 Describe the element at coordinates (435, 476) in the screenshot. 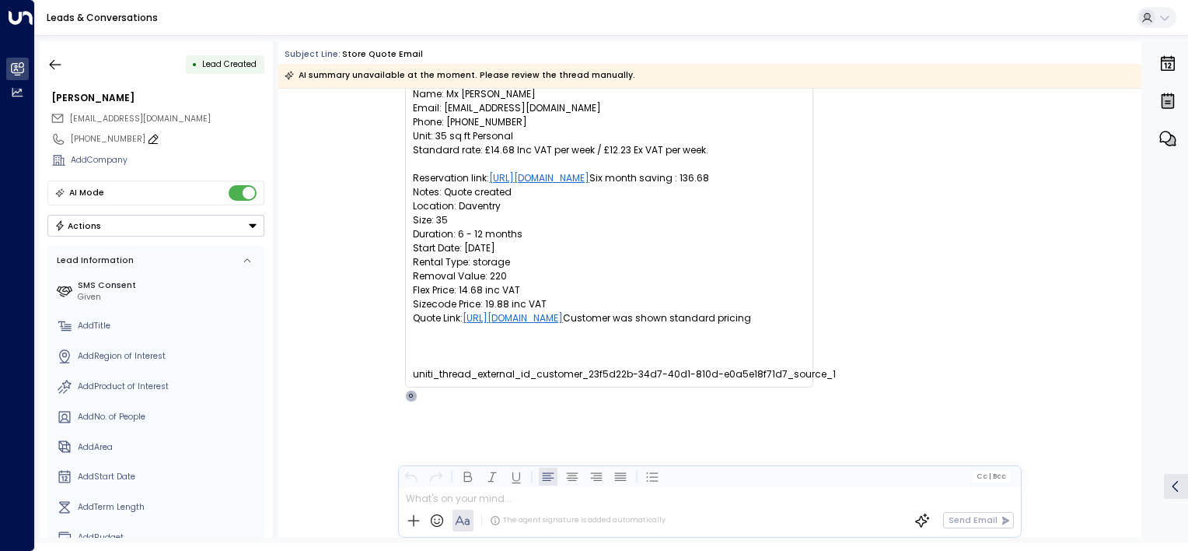

I see `button: Redo` at that location.